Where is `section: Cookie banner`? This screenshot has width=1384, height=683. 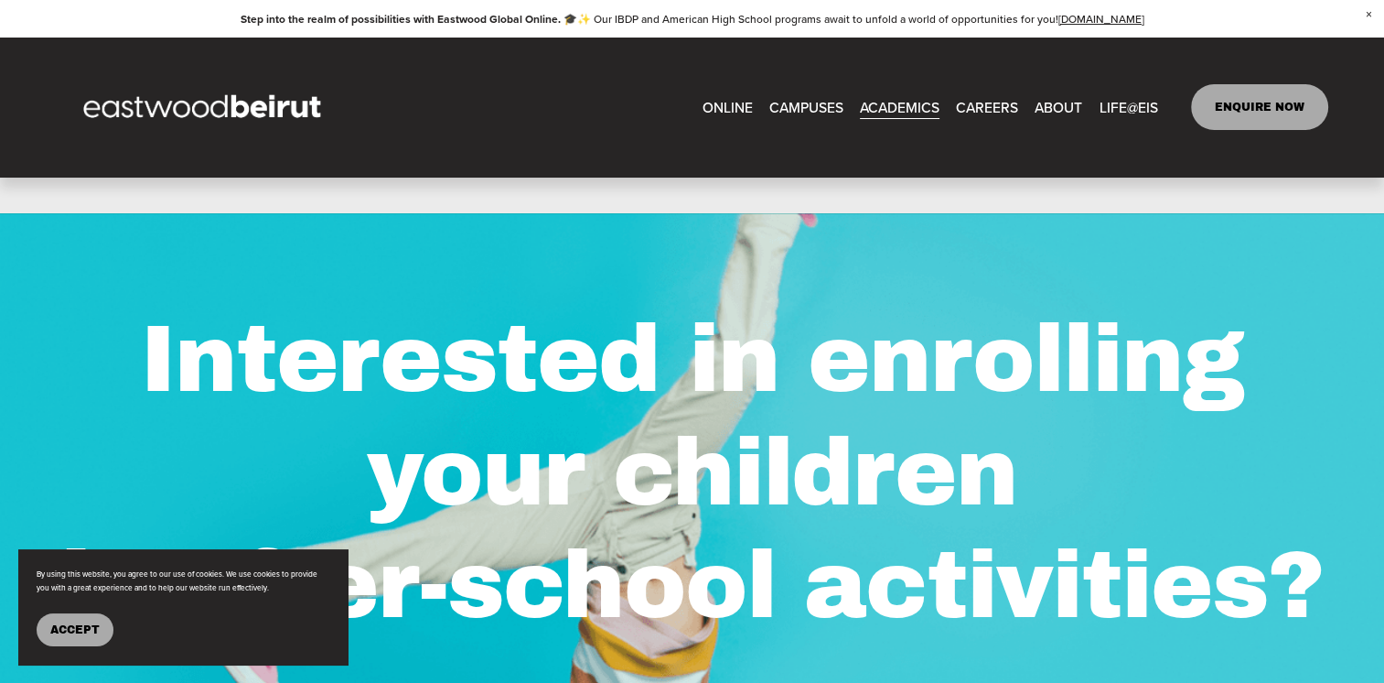 section: Cookie banner is located at coordinates (183, 607).